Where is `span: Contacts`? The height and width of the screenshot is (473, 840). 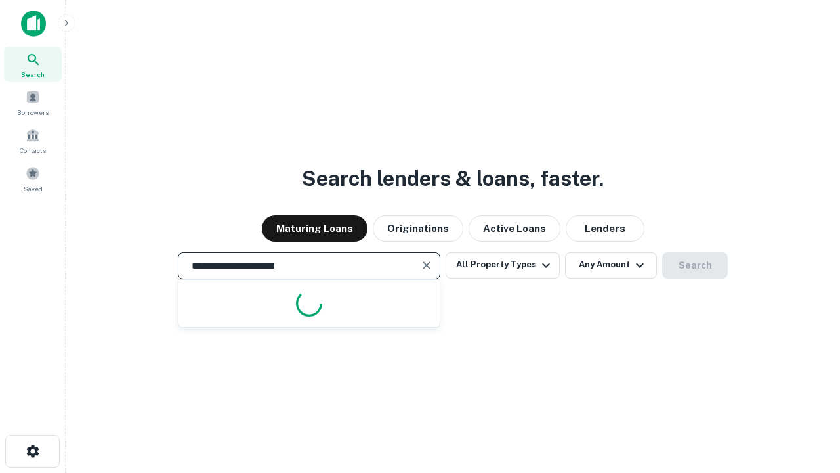 span: Contacts is located at coordinates (33, 150).